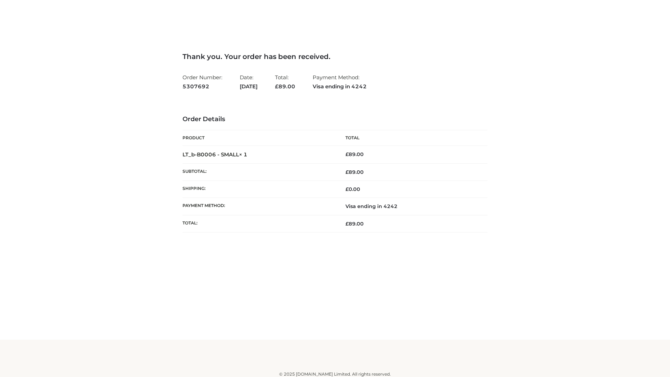 Image resolution: width=670 pixels, height=377 pixels. What do you see at coordinates (411, 138) in the screenshot?
I see `th: Total` at bounding box center [411, 138].